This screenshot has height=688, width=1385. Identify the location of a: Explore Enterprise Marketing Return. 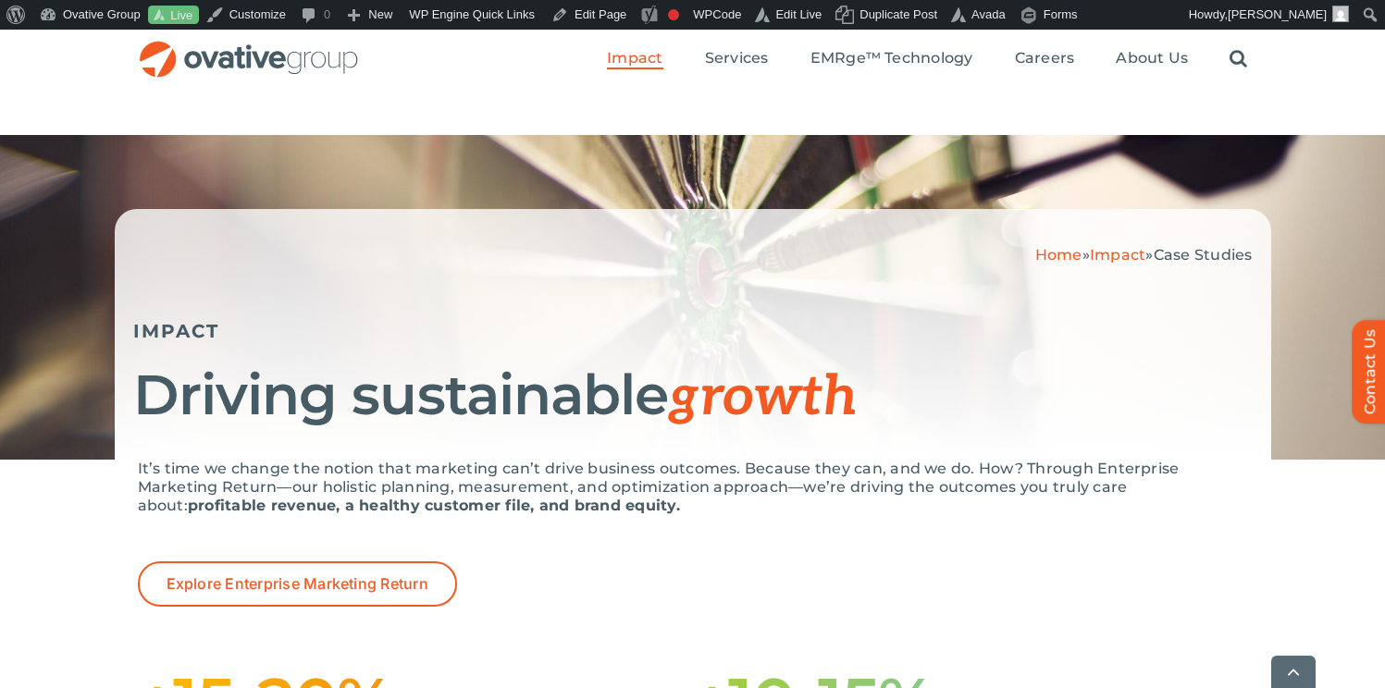
(297, 584).